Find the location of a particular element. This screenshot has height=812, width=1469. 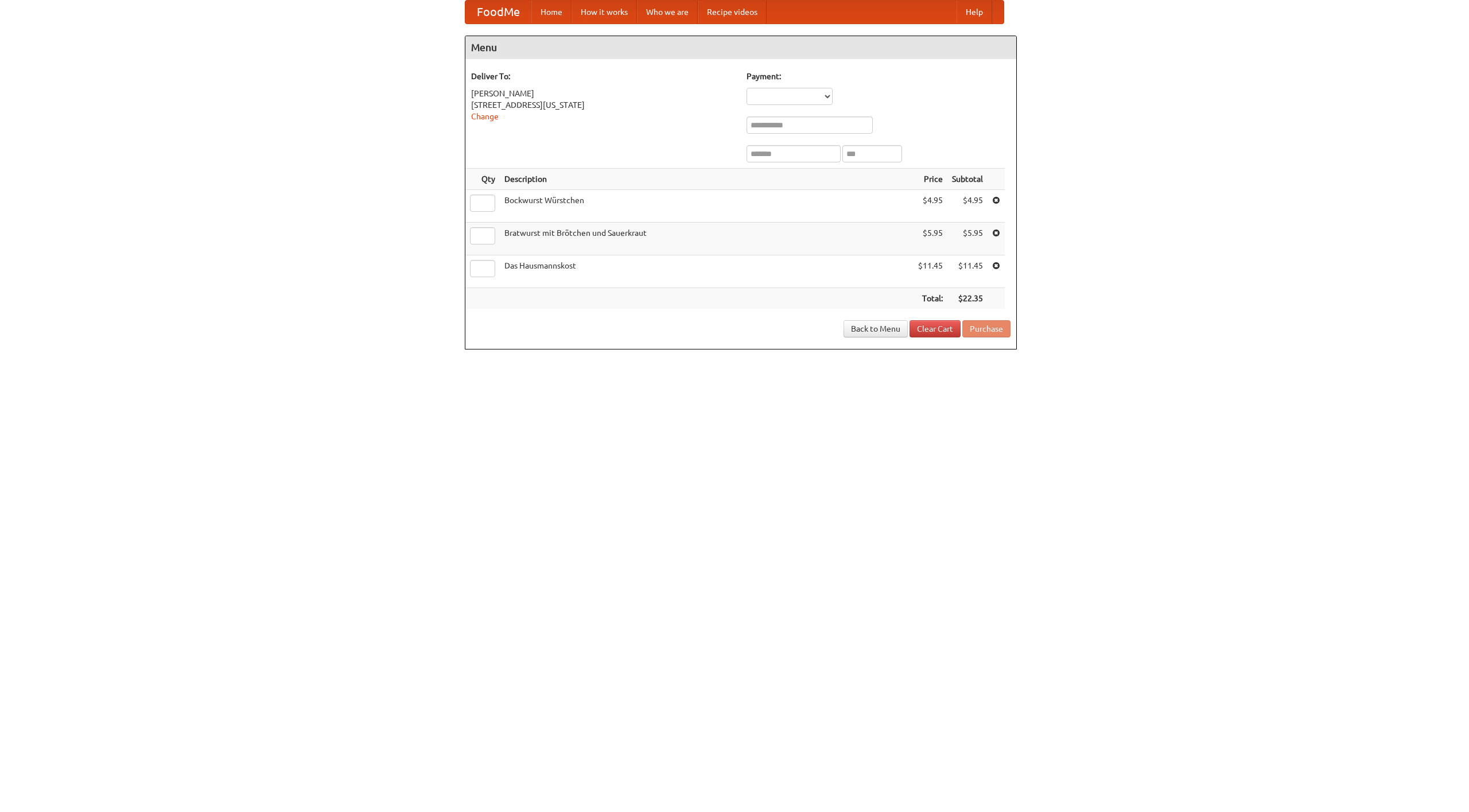

th: Qty is located at coordinates (482, 179).